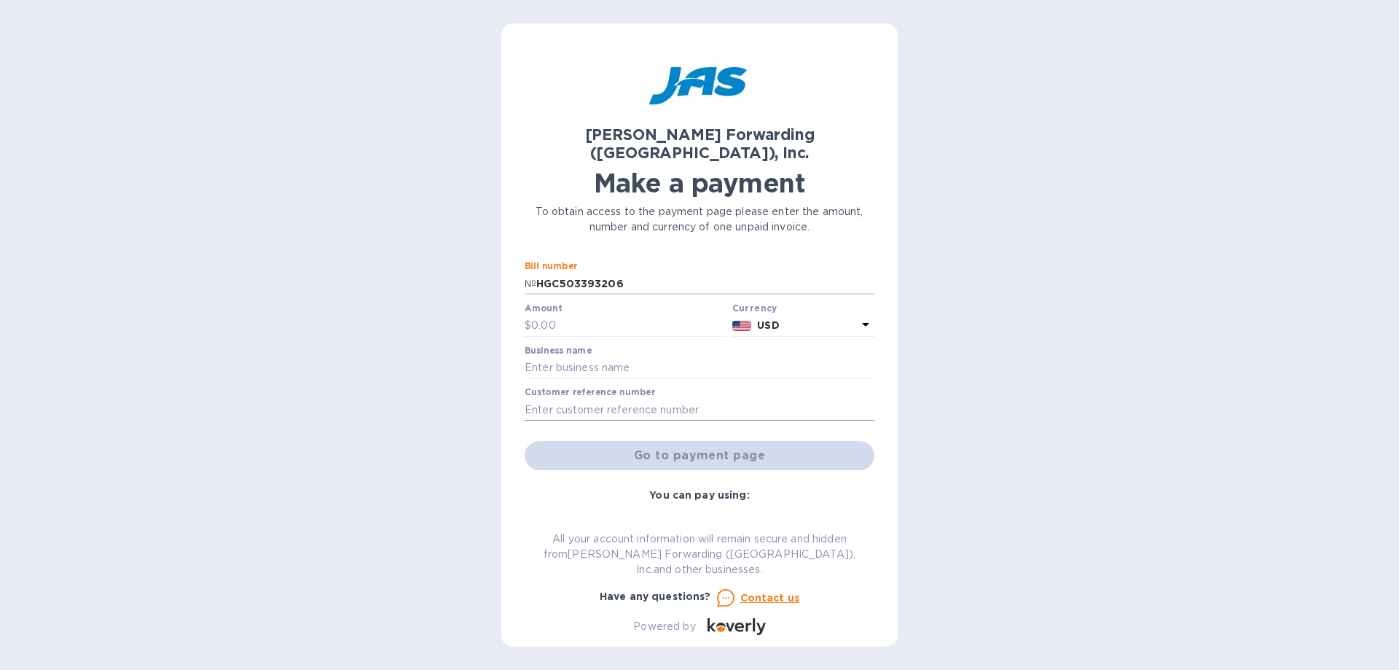  What do you see at coordinates (700, 183) in the screenshot?
I see `h1: Make a payment` at bounding box center [700, 183].